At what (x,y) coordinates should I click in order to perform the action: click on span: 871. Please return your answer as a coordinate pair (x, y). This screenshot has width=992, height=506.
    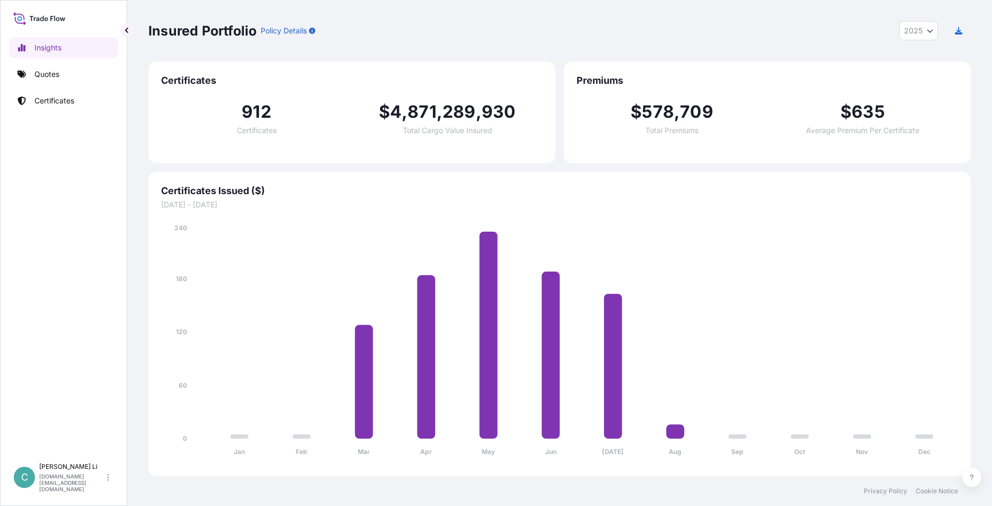
    Looking at the image, I should click on (422, 112).